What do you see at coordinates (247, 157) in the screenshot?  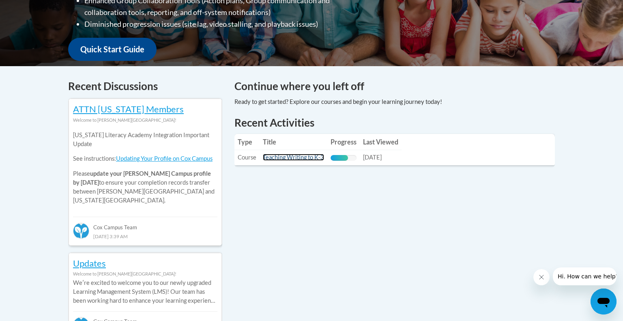 I see `span: Course` at bounding box center [247, 157].